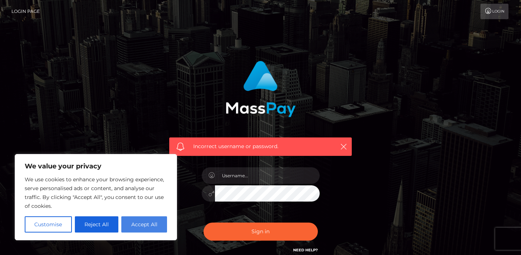 This screenshot has height=255, width=521. Describe the element at coordinates (48, 225) in the screenshot. I see `button: Customise` at that location.